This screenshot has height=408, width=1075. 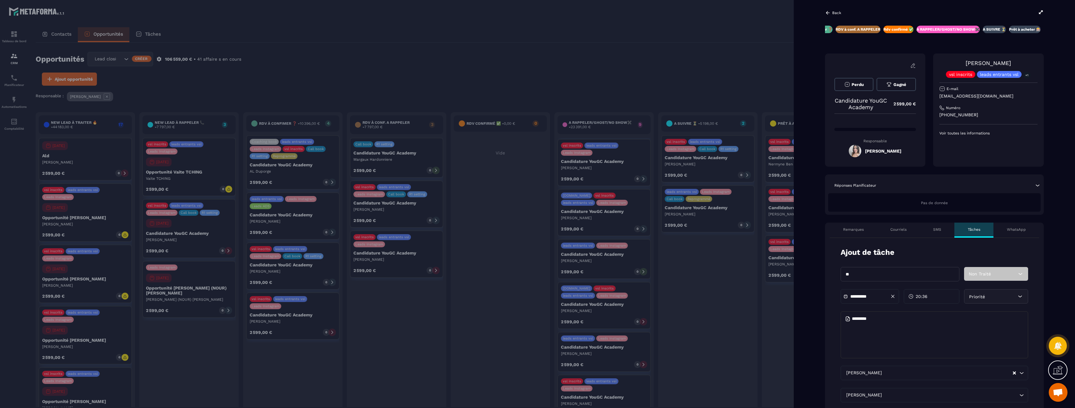 I want to click on span: Pas de donnée, so click(x=934, y=203).